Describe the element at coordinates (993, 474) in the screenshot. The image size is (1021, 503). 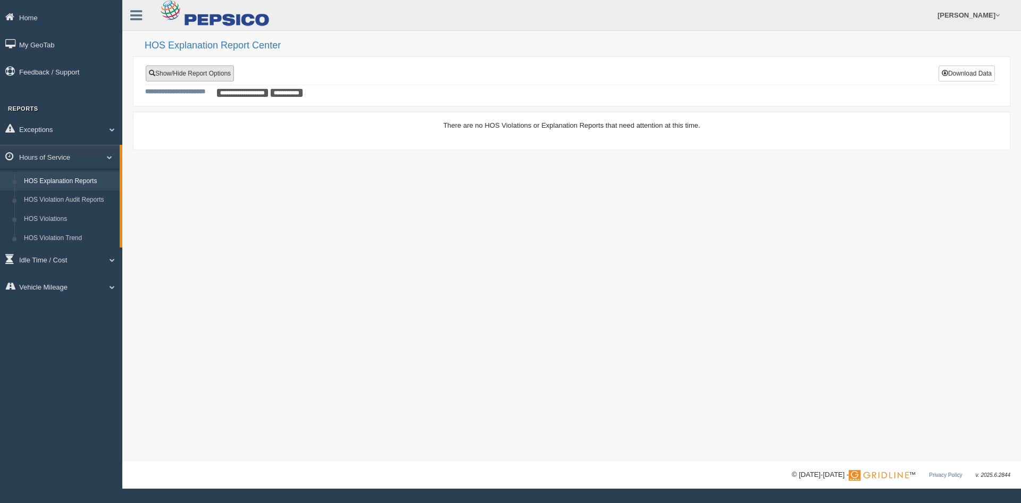
I see `span: v. 2025.6.2844` at that location.